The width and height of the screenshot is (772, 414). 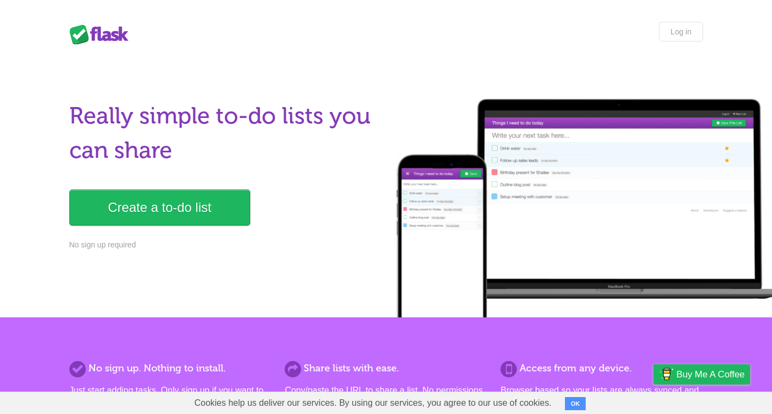 What do you see at coordinates (225, 245) in the screenshot?
I see `p: No sign up required` at bounding box center [225, 245].